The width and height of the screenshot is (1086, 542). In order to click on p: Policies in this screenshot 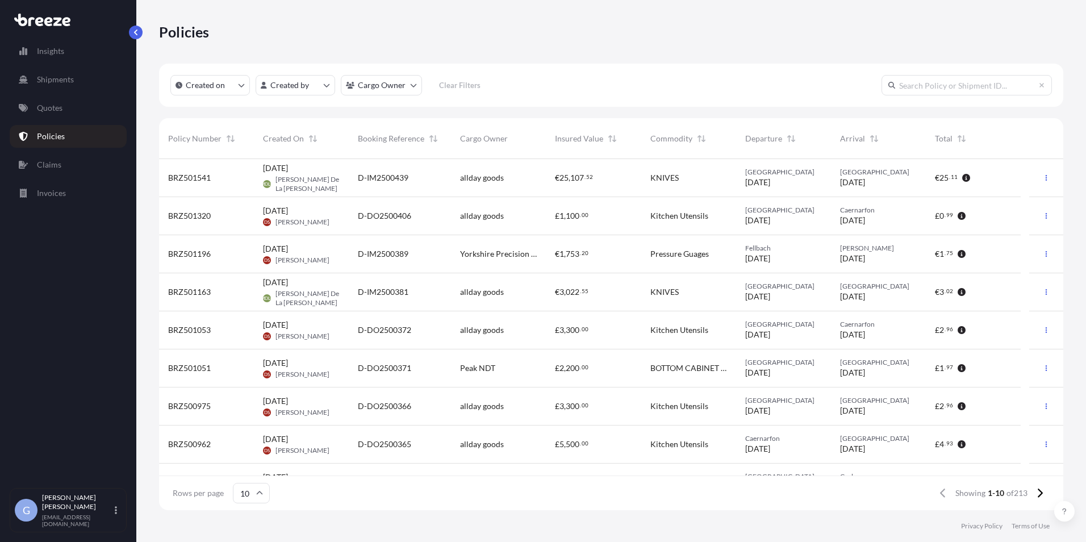, I will do `click(51, 136)`.